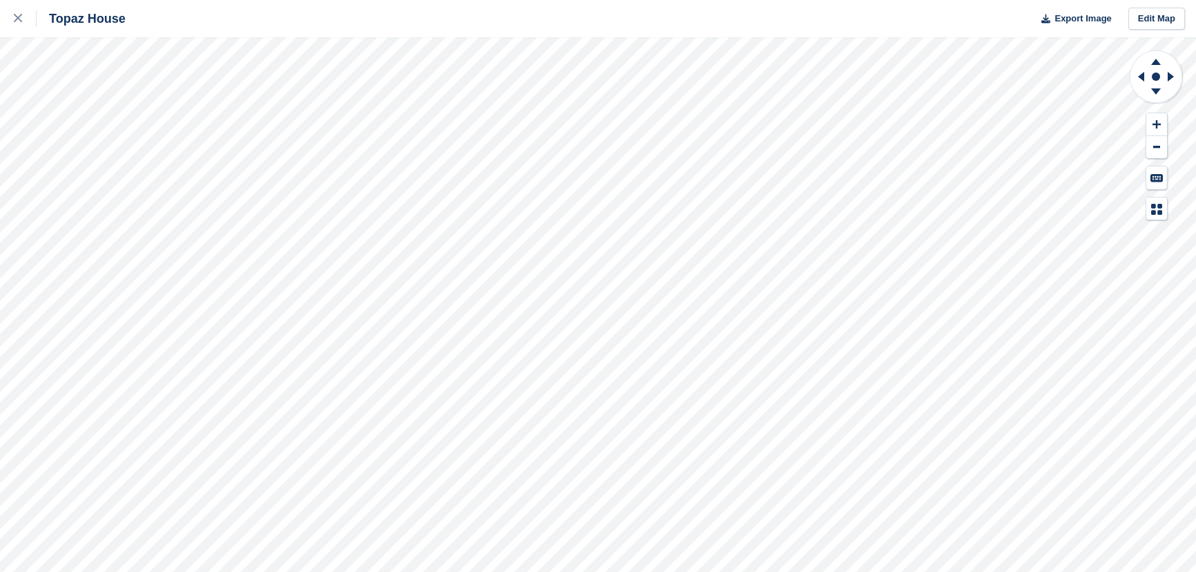 The height and width of the screenshot is (572, 1196). What do you see at coordinates (1083, 19) in the screenshot?
I see `span: Export Image` at bounding box center [1083, 19].